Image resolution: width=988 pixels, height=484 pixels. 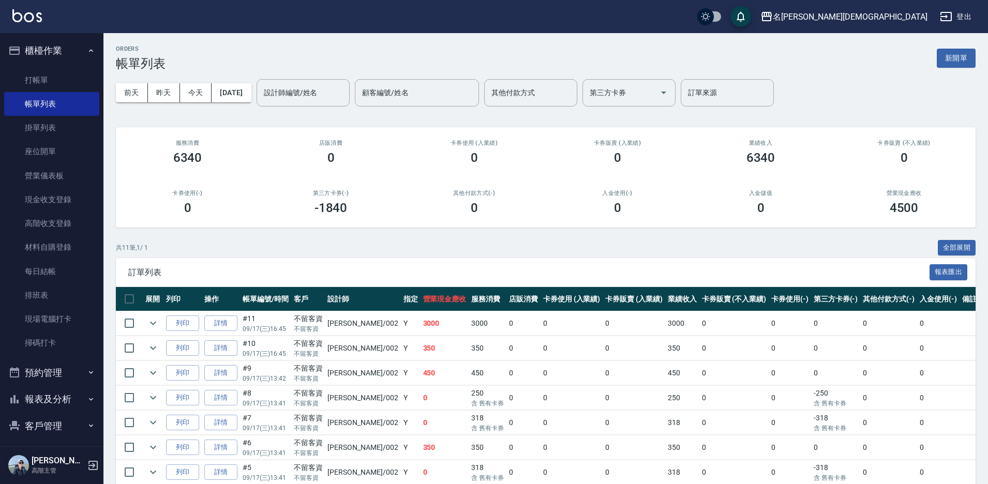 What do you see at coordinates (164, 93) in the screenshot?
I see `button: 昨天` at bounding box center [164, 93].